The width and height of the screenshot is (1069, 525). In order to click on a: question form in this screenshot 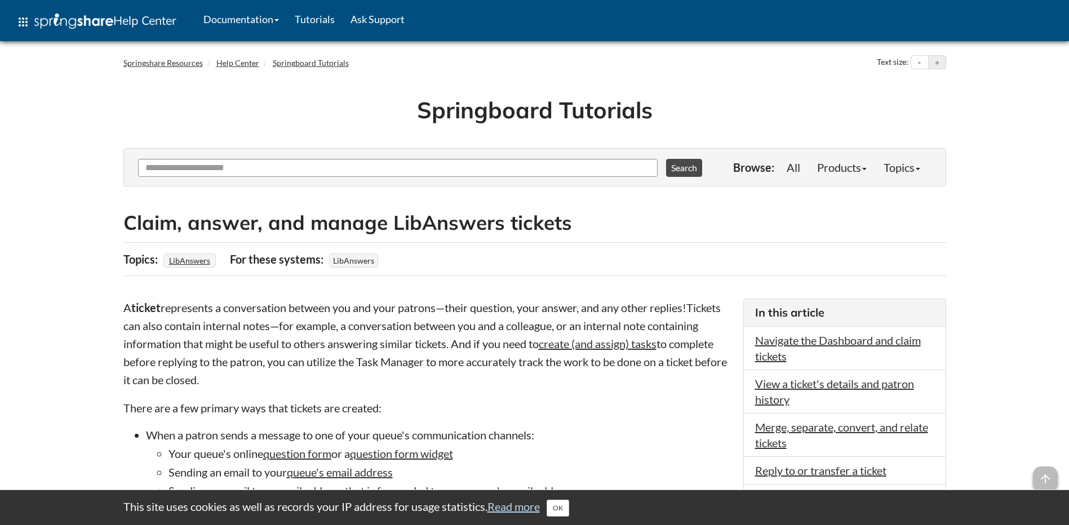, I will do `click(297, 454)`.